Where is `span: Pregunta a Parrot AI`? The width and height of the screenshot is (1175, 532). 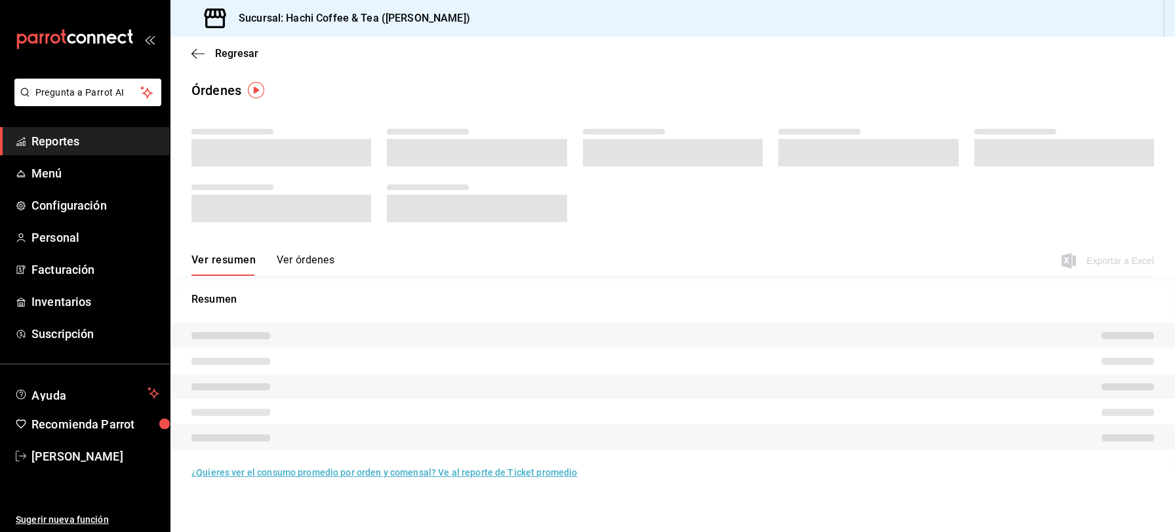
span: Pregunta a Parrot AI is located at coordinates (88, 92).